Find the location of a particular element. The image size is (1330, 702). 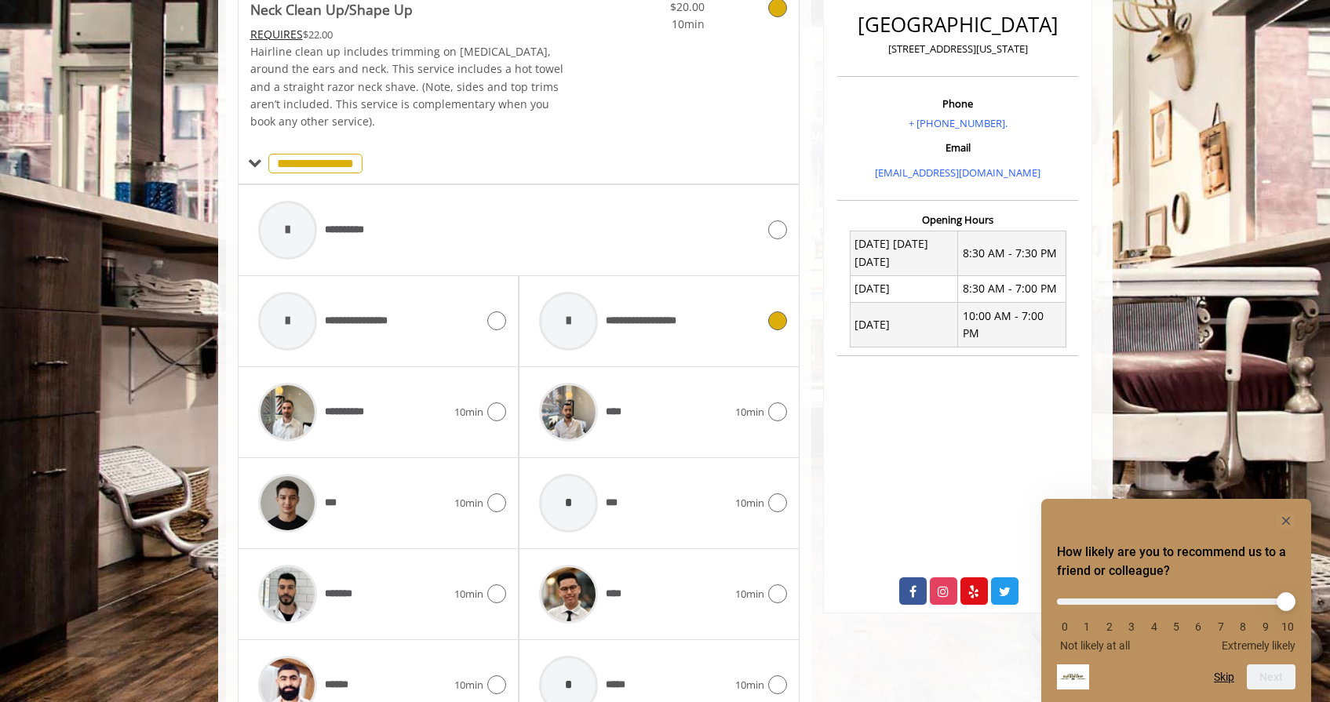

li: 1 is located at coordinates (1087, 627).